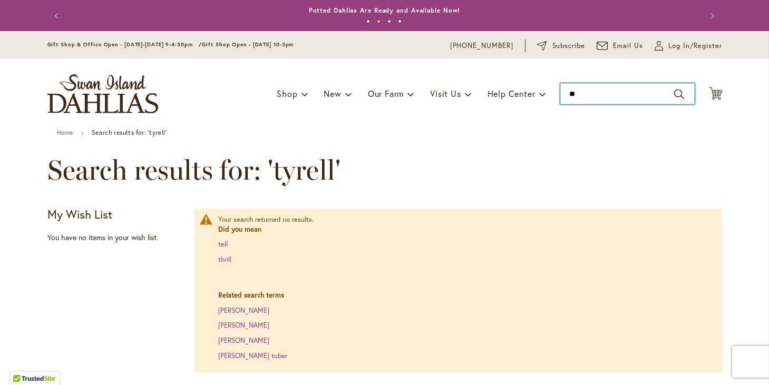 The height and width of the screenshot is (385, 769). What do you see at coordinates (445, 93) in the screenshot?
I see `span: Visit Us` at bounding box center [445, 93].